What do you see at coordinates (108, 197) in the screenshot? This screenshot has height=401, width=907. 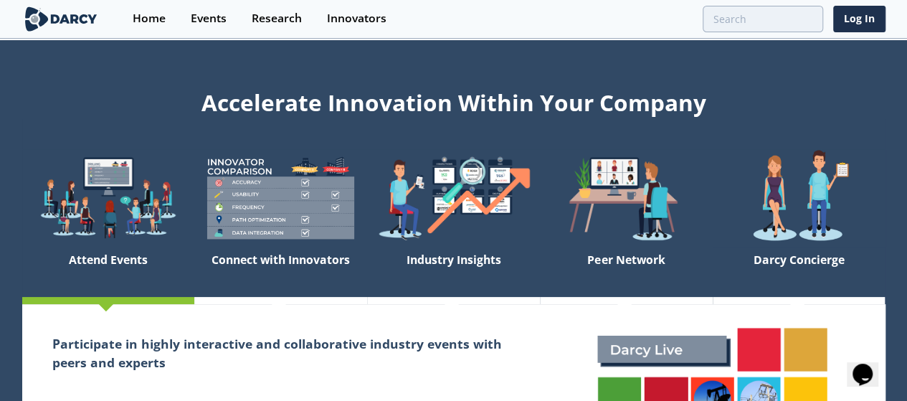 I see `img: welcome-explore-560578ff38cea7c86bcfe544b5e45342.png` at bounding box center [108, 197].